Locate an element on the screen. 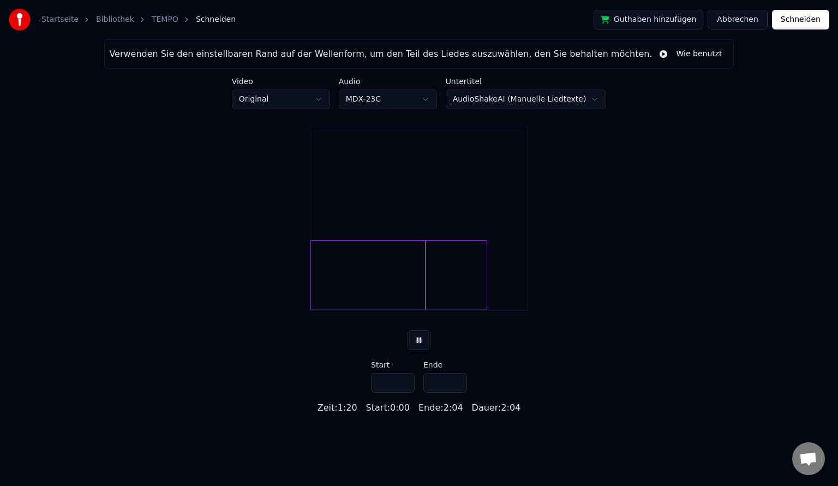 The height and width of the screenshot is (486, 838). div: Verwenden Sie den einstellbaren Rand auf der Wellenform, um den Teil des Liedes auszuwählen, den ... is located at coordinates (380, 54).